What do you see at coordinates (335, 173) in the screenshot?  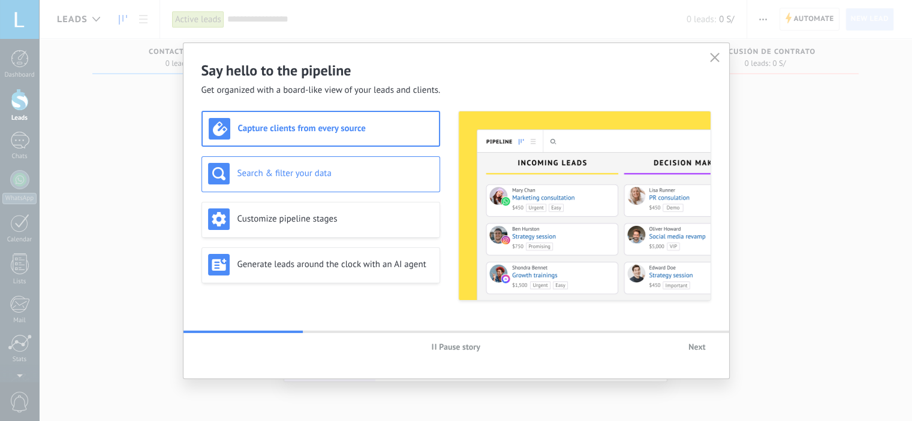 I see `h3: Search & filter your data` at bounding box center [335, 173].